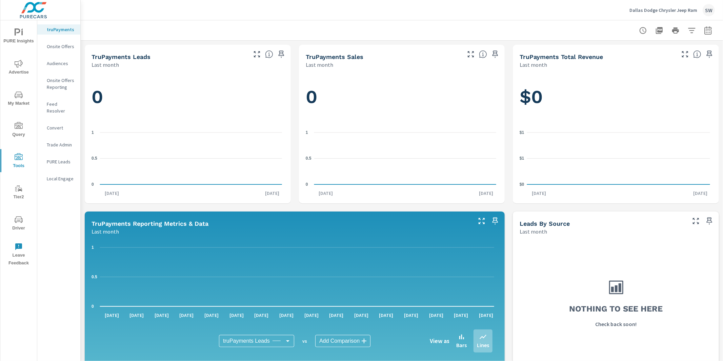  What do you see at coordinates (697, 54) in the screenshot?
I see `span: Total revenue from sales matched to a truPayments lead. [Source: This data is sourced from the de...` at bounding box center [697, 54].